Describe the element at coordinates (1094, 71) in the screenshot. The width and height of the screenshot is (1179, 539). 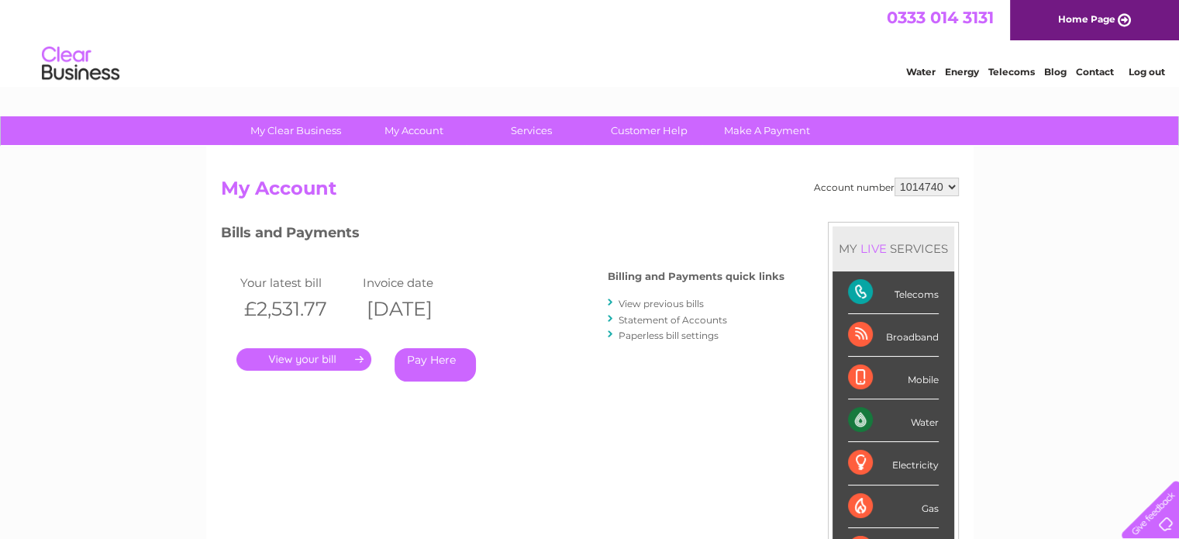
I see `a: Contact` at that location.